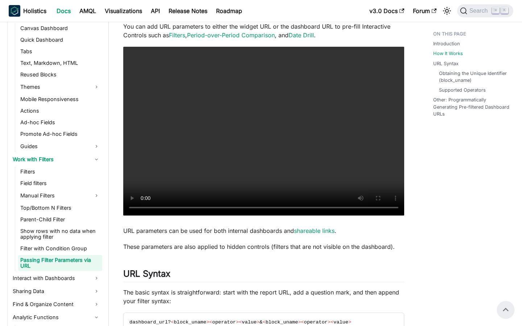 The image size is (522, 326). What do you see at coordinates (264, 231) in the screenshot?
I see `p: URL parameters can be used for both internal dashboards and .` at bounding box center [264, 231].